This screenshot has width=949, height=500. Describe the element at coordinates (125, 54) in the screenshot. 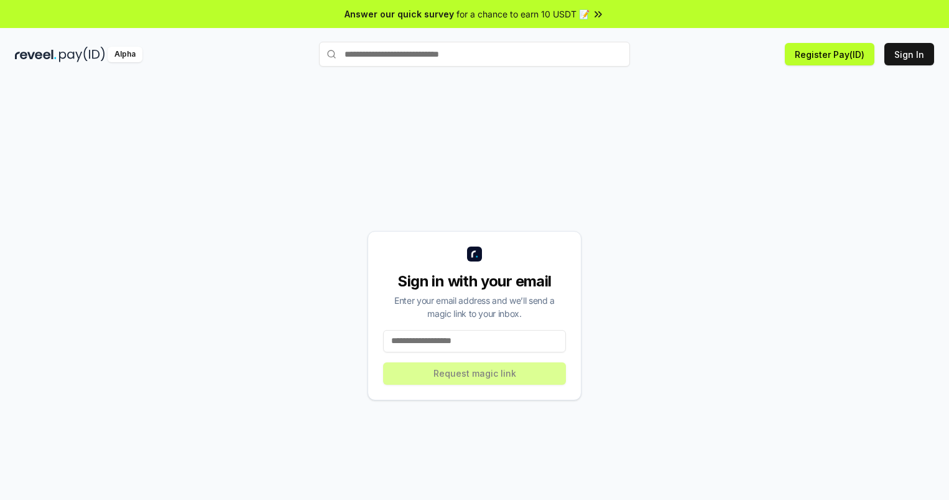

I see `div: Alpha` at that location.